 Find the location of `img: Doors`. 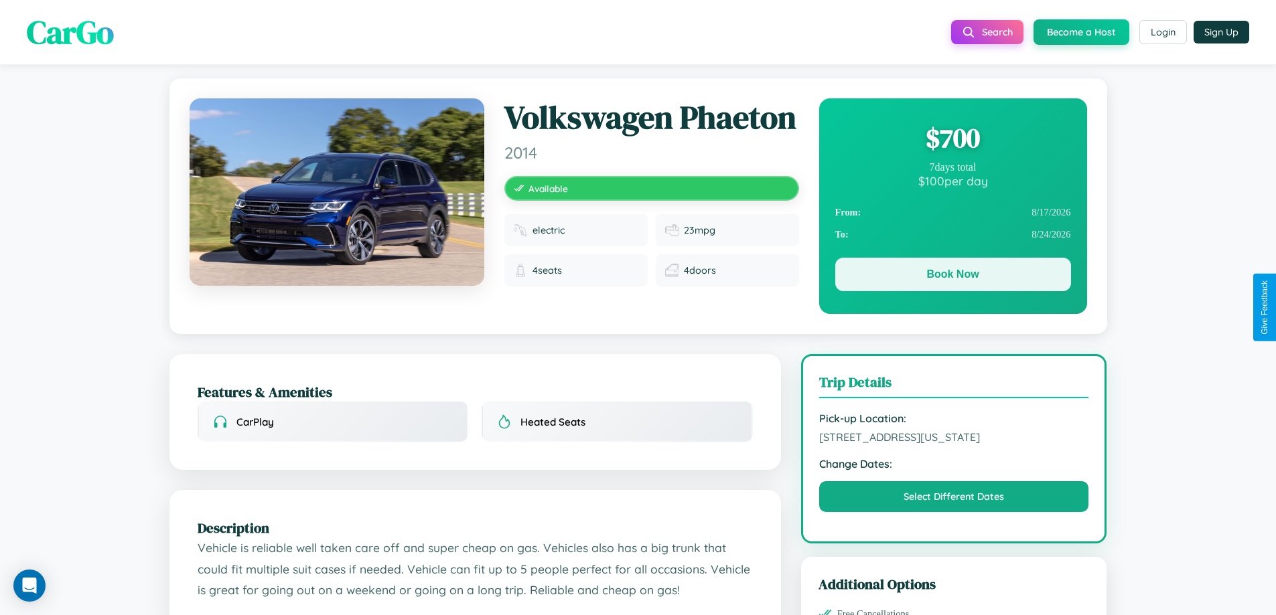

img: Doors is located at coordinates (672, 271).